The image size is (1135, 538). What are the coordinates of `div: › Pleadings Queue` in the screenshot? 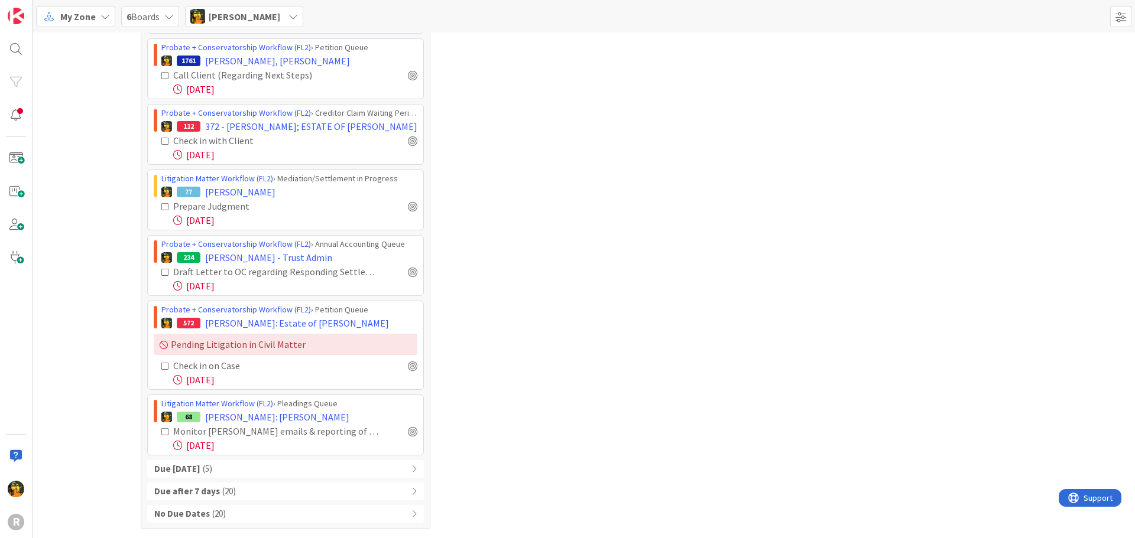 It's located at (289, 404).